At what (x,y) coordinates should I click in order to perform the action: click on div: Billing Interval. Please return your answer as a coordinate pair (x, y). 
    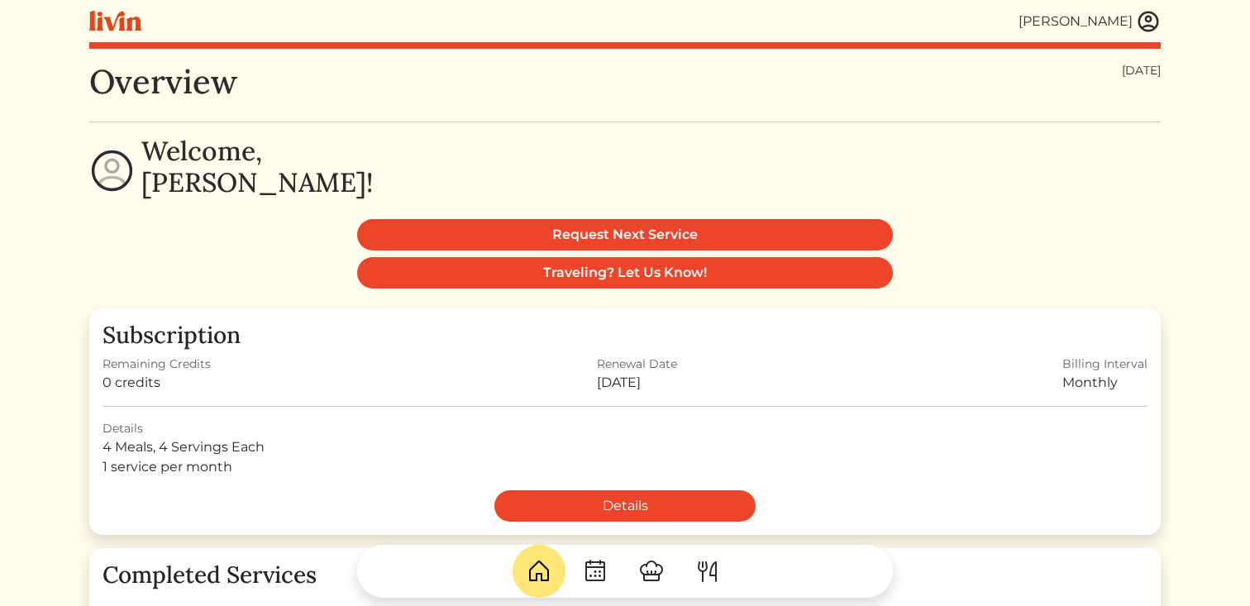
    Looking at the image, I should click on (1104, 364).